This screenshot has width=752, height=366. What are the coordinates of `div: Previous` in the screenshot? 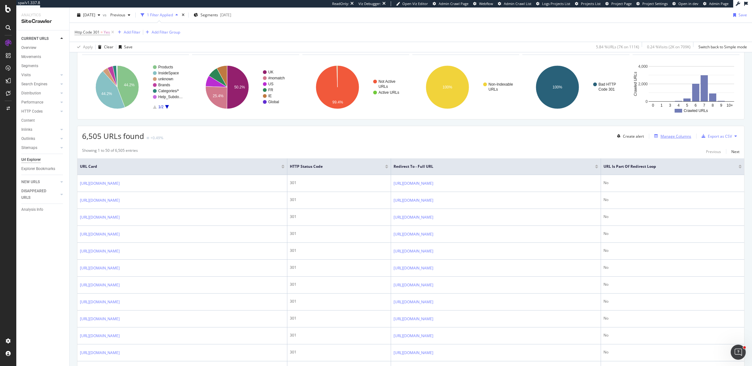 It's located at (713, 151).